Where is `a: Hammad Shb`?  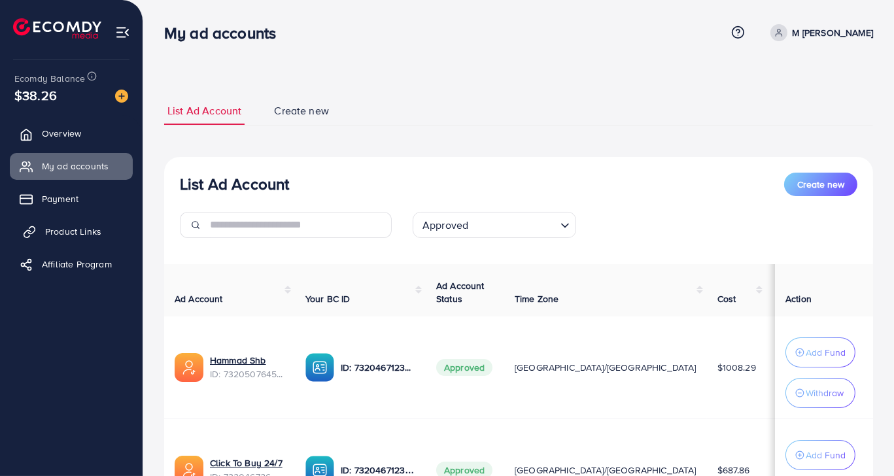
a: Hammad Shb is located at coordinates (238, 360).